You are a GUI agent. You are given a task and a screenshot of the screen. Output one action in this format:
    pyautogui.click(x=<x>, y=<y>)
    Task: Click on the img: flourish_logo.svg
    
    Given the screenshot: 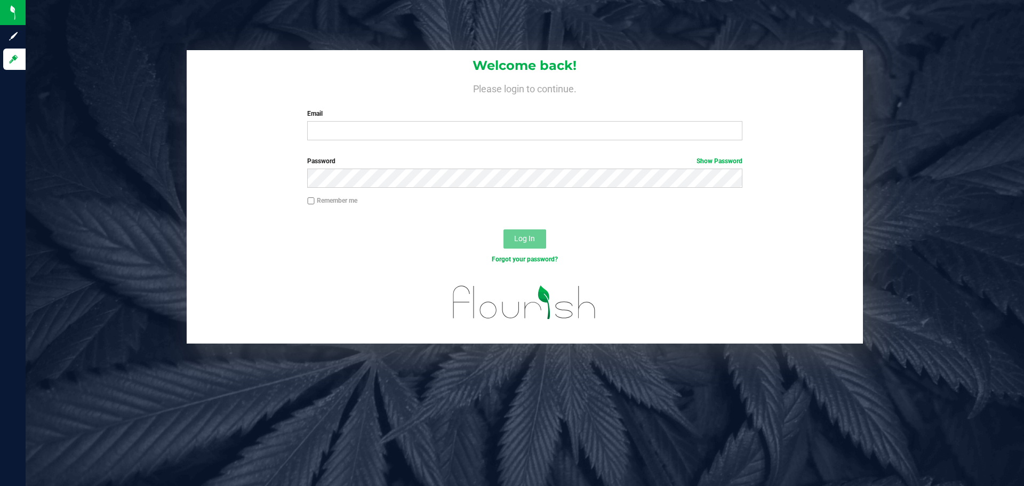 What is the action you would take?
    pyautogui.click(x=524, y=302)
    